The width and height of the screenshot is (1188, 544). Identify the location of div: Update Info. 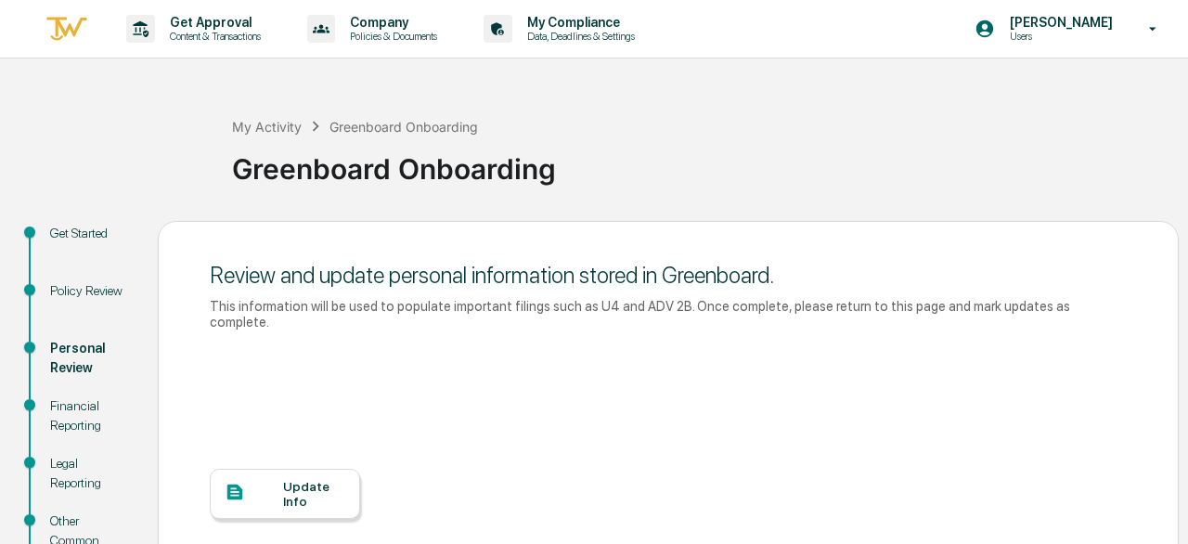
(314, 494).